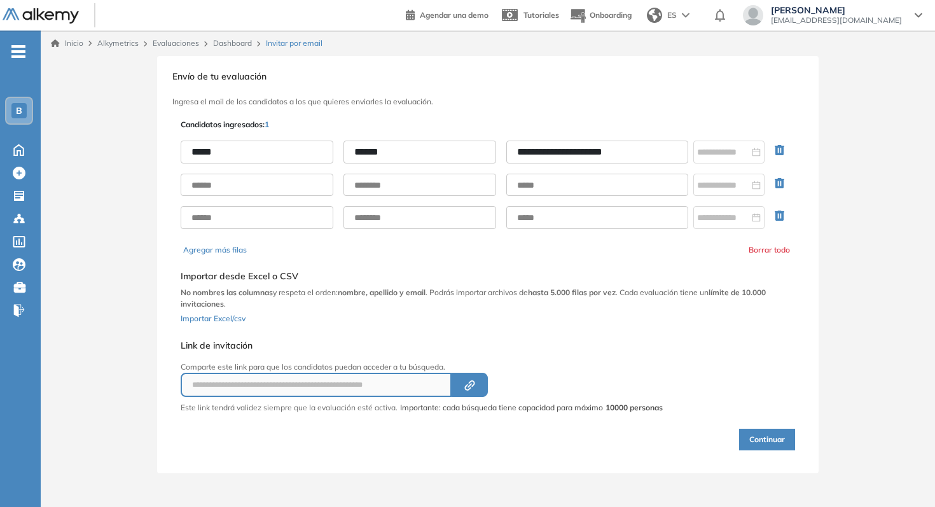 The width and height of the screenshot is (935, 507). Describe the element at coordinates (213, 318) in the screenshot. I see `span: Importar Excel/csv` at that location.